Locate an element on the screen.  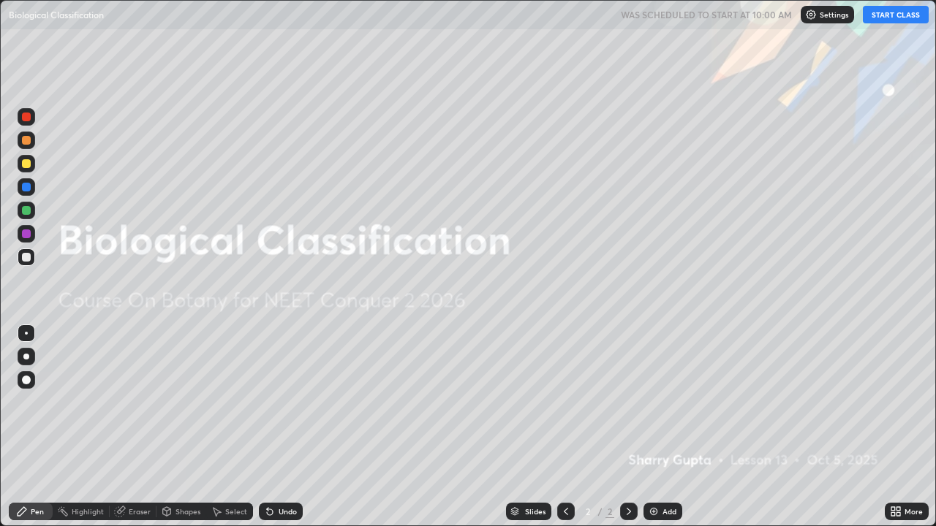
div: Select is located at coordinates (236, 512).